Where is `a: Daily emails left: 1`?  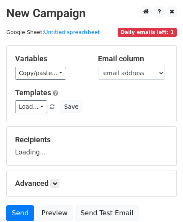 a: Daily emails left: 1 is located at coordinates (147, 32).